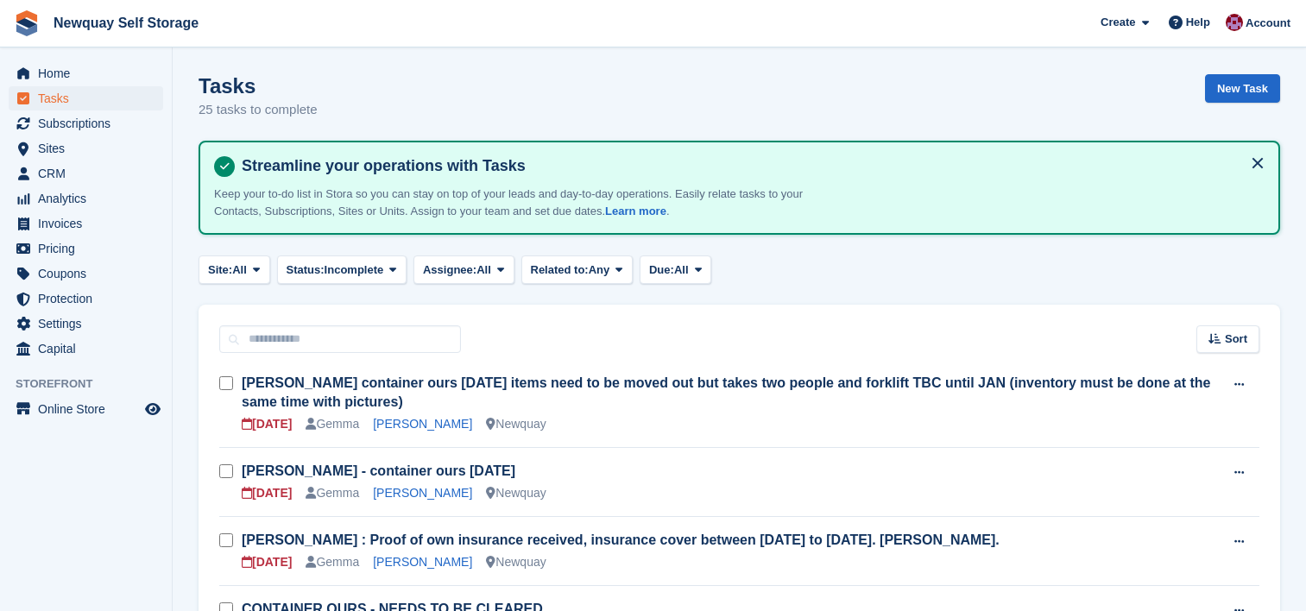 This screenshot has width=1306, height=611. I want to click on span: Account, so click(1268, 23).